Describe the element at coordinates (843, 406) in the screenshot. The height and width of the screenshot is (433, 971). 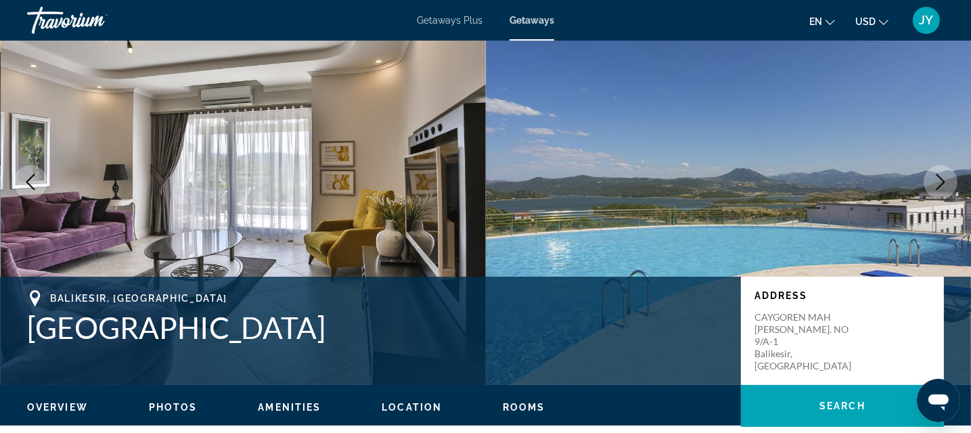
I see `button: Search` at that location.